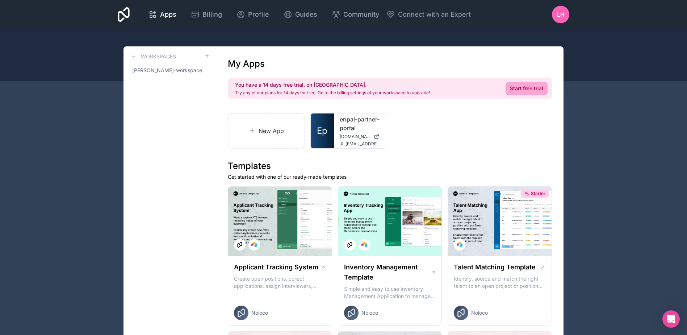 This screenshot has width=687, height=335. What do you see at coordinates (390, 177) in the screenshot?
I see `p: Get started with one of our ready-made templates` at bounding box center [390, 177].